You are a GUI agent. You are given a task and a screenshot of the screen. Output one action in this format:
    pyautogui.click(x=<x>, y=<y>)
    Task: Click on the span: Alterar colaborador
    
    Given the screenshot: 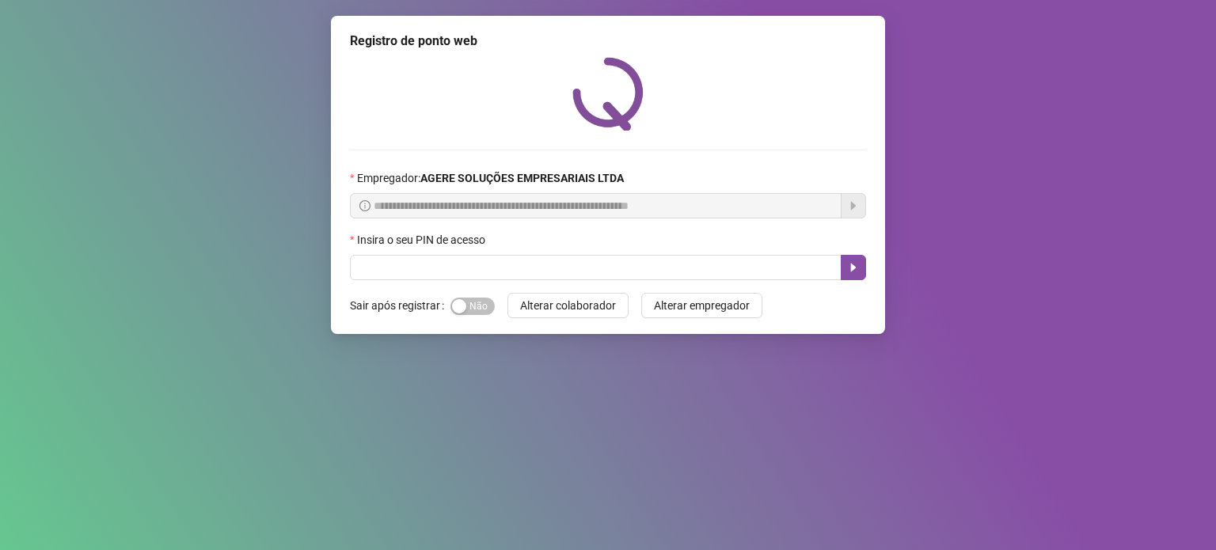 What is the action you would take?
    pyautogui.click(x=568, y=306)
    